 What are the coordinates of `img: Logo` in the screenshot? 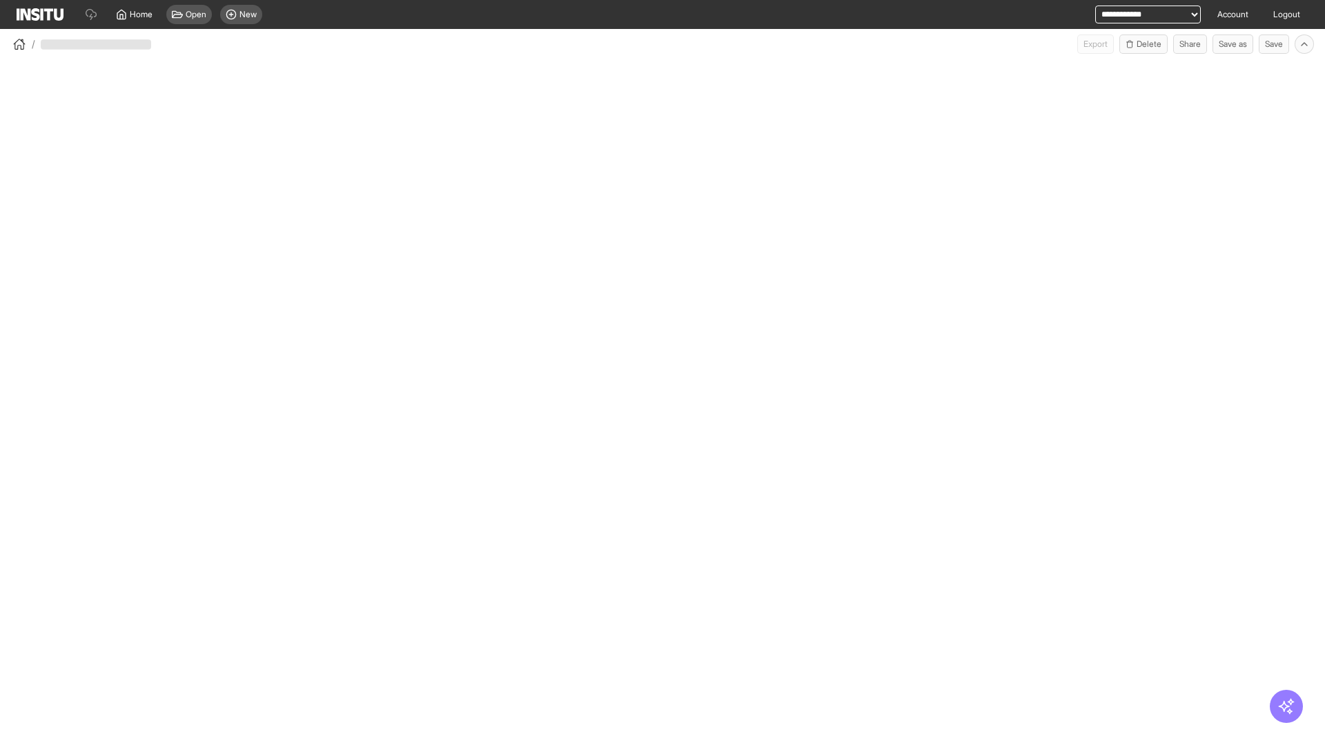 It's located at (40, 14).